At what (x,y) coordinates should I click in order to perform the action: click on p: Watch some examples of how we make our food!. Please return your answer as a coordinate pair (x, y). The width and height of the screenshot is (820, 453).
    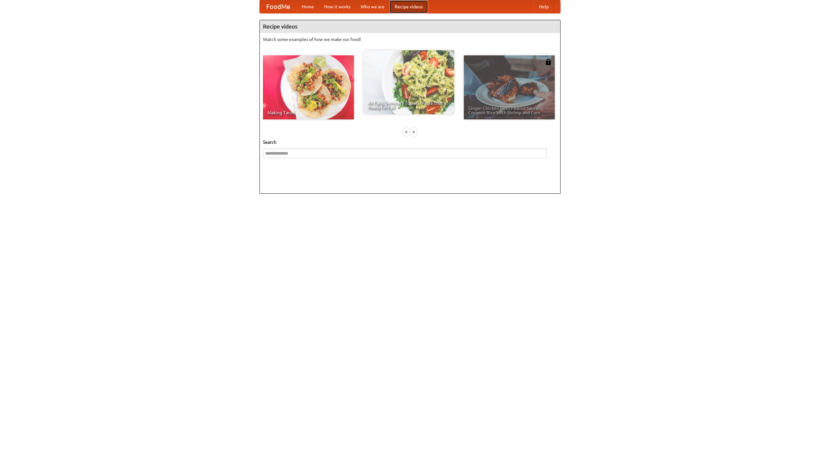
    Looking at the image, I should click on (410, 39).